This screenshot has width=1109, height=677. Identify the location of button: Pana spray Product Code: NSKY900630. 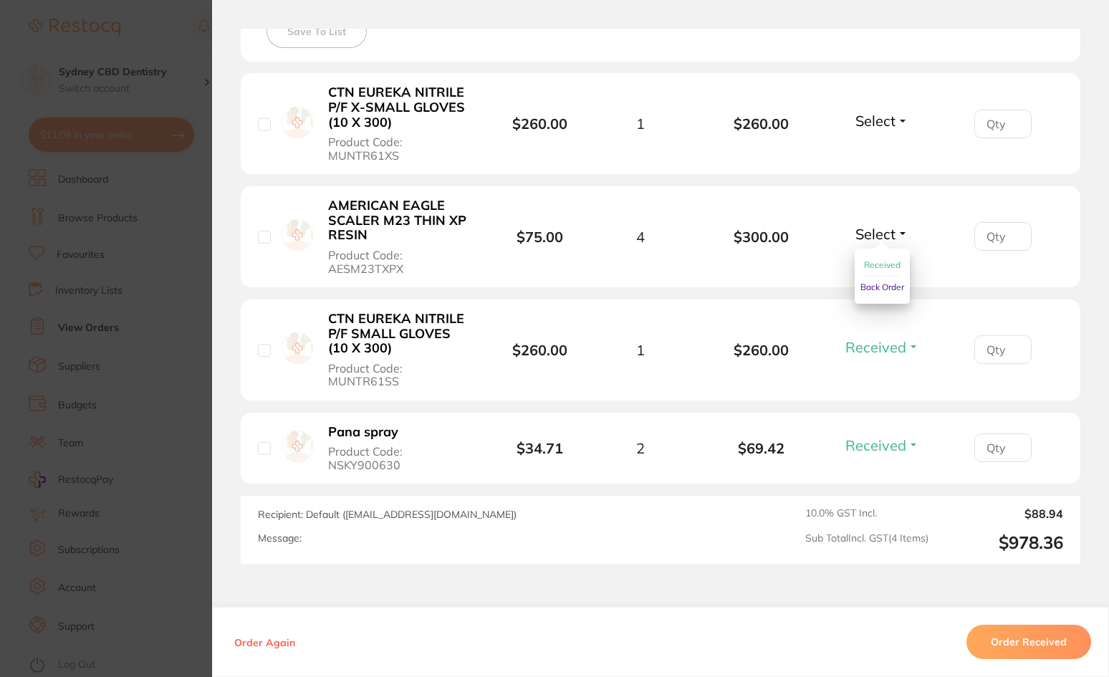
(400, 448).